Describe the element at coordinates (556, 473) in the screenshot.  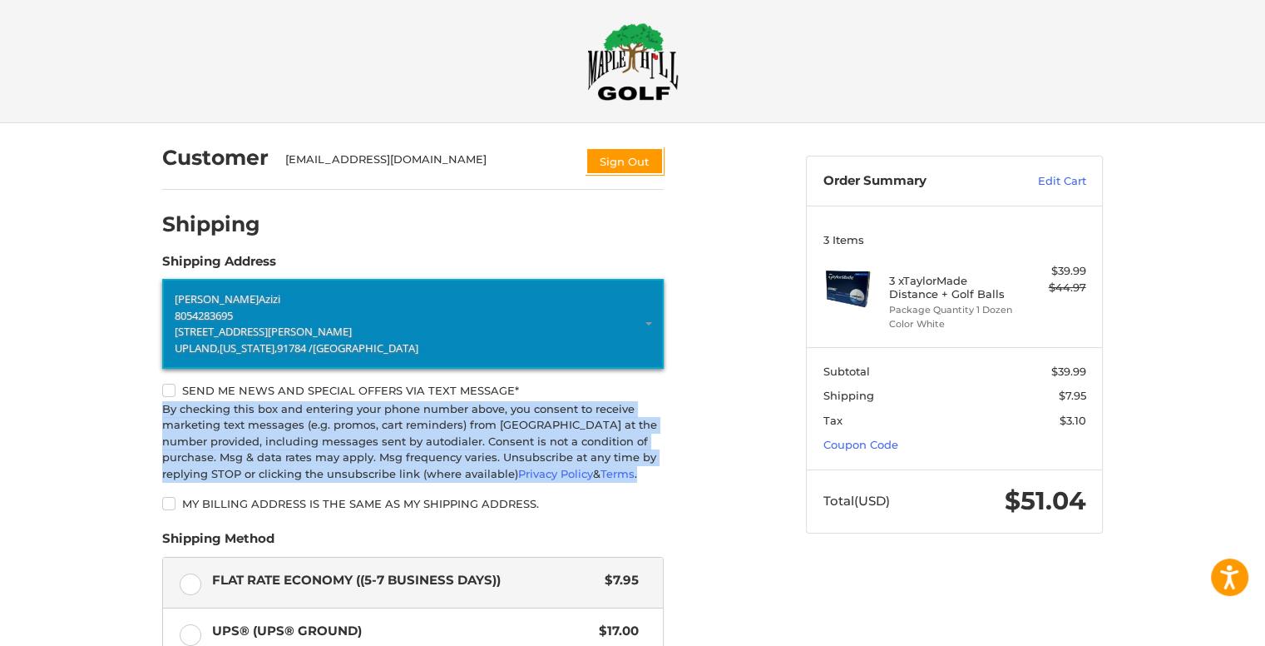
I see `a: Privacy Policy` at that location.